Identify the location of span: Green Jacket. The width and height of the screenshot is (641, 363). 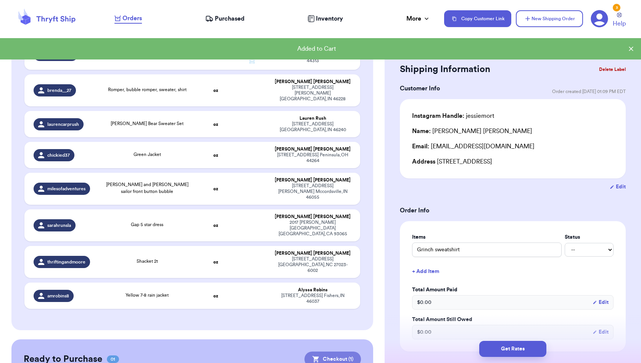
(147, 155).